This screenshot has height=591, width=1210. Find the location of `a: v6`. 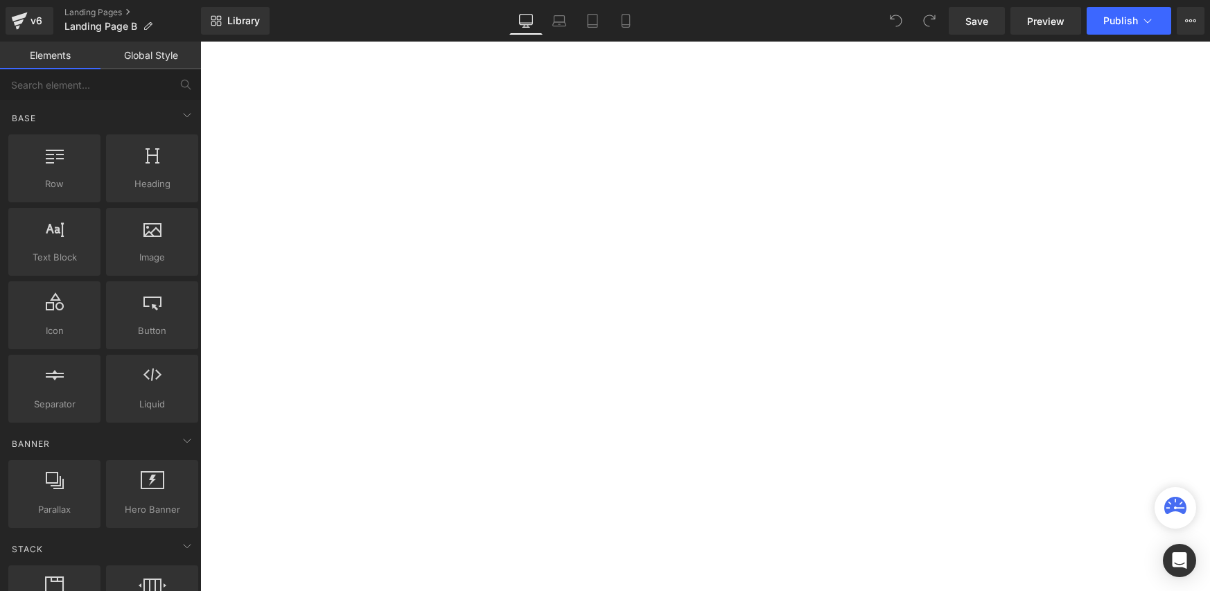

a: v6 is located at coordinates (29, 21).